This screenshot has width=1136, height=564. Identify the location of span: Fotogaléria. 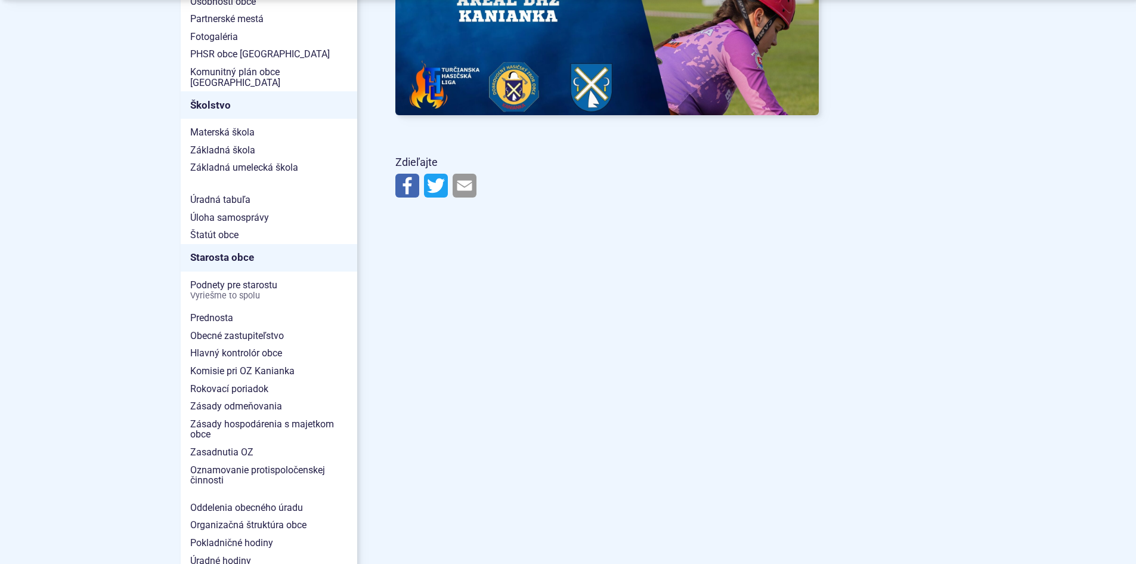
(269, 37).